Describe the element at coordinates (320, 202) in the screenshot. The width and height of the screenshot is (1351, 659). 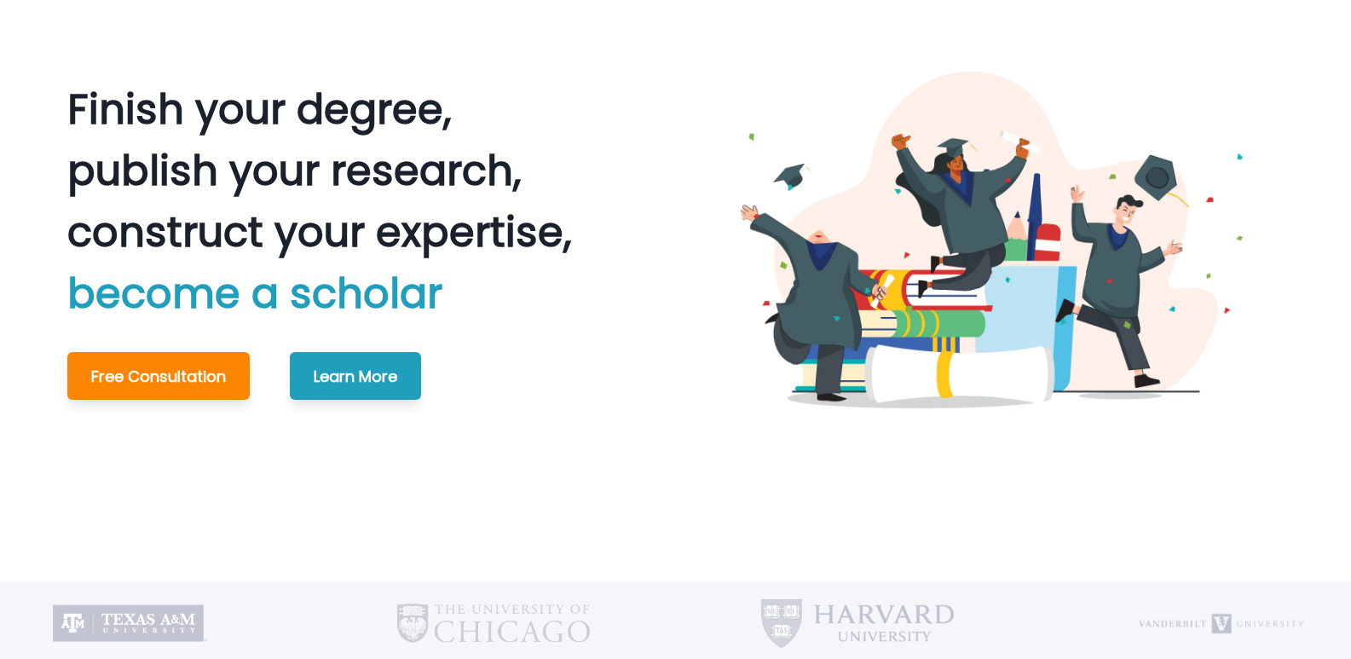
I see `p: Finish your degree, publish your research, construct your expertise,` at that location.